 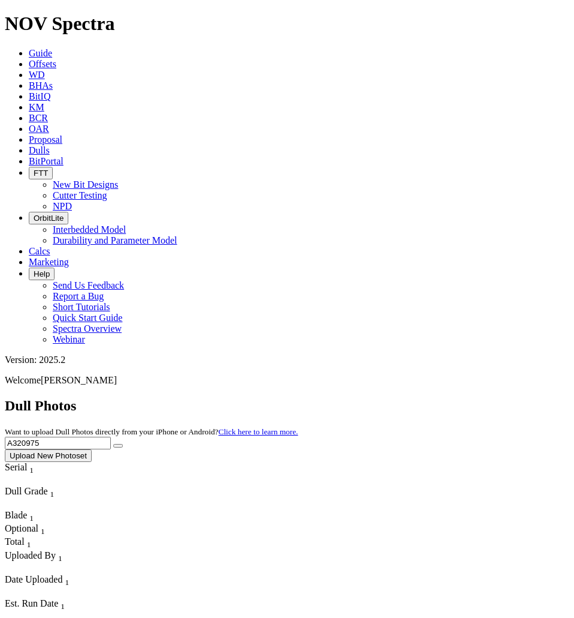 I want to click on a: Click here to learn more., so click(x=258, y=431).